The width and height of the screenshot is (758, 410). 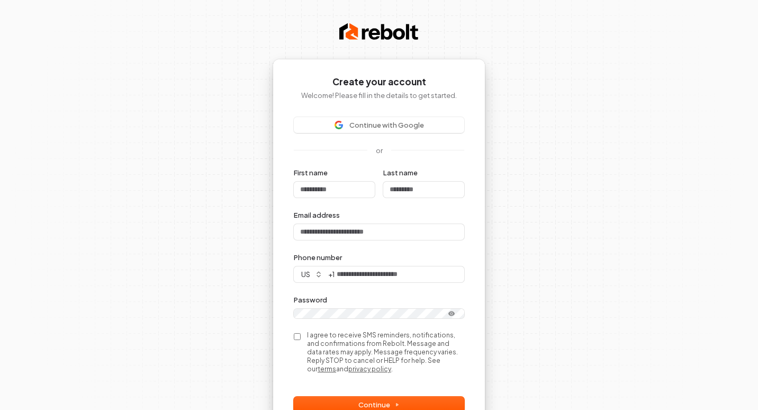 I want to click on button: us, so click(x=310, y=274).